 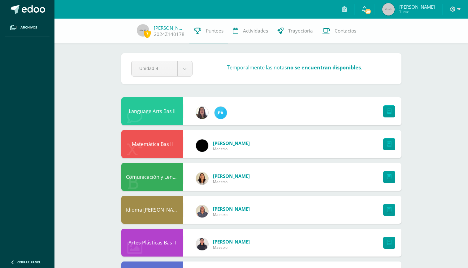 What do you see at coordinates (202, 146) in the screenshot?
I see `img: 8a59221190be773a357e7f6df40528fe.png` at bounding box center [202, 146].